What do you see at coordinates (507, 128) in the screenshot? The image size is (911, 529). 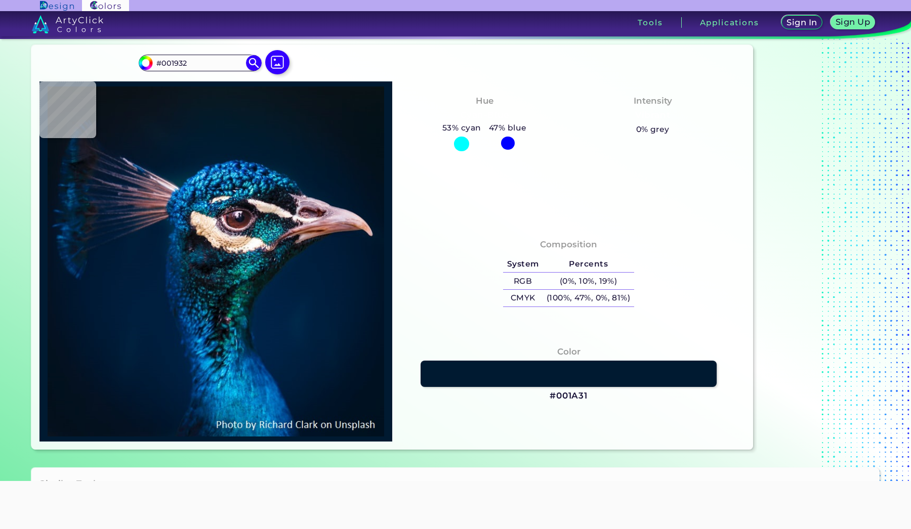 I see `h5: 47% blue` at bounding box center [507, 128].